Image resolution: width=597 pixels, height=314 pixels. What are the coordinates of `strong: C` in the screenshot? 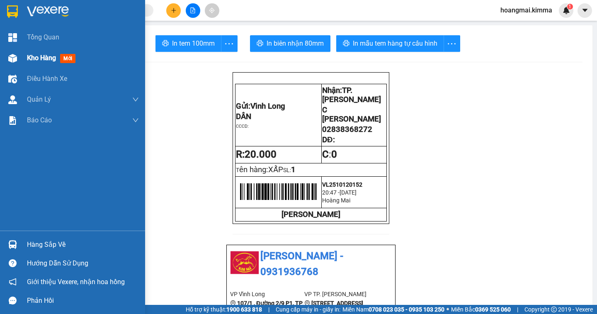 It's located at (325, 154).